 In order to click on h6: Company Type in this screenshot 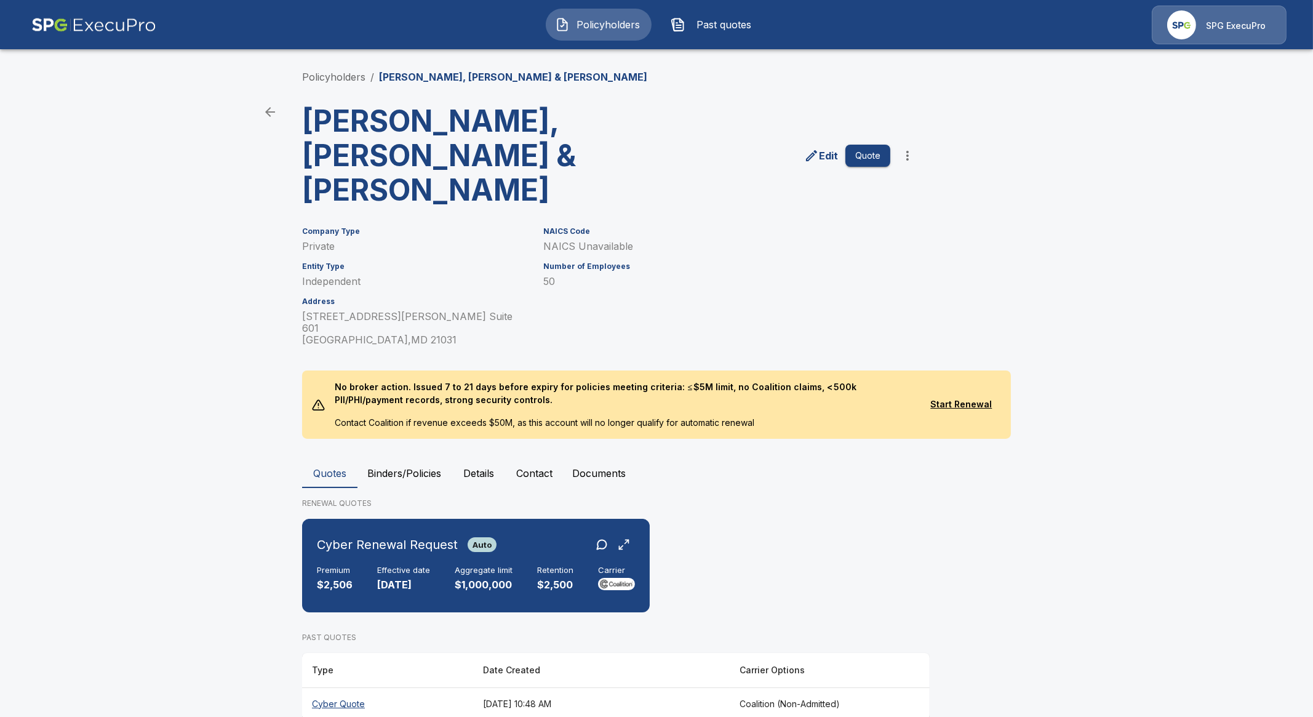, I will do `click(415, 231)`.